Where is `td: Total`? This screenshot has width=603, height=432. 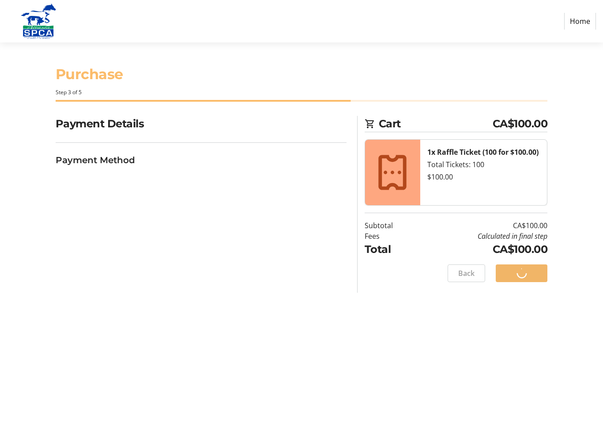 td: Total is located at coordinates (391, 249).